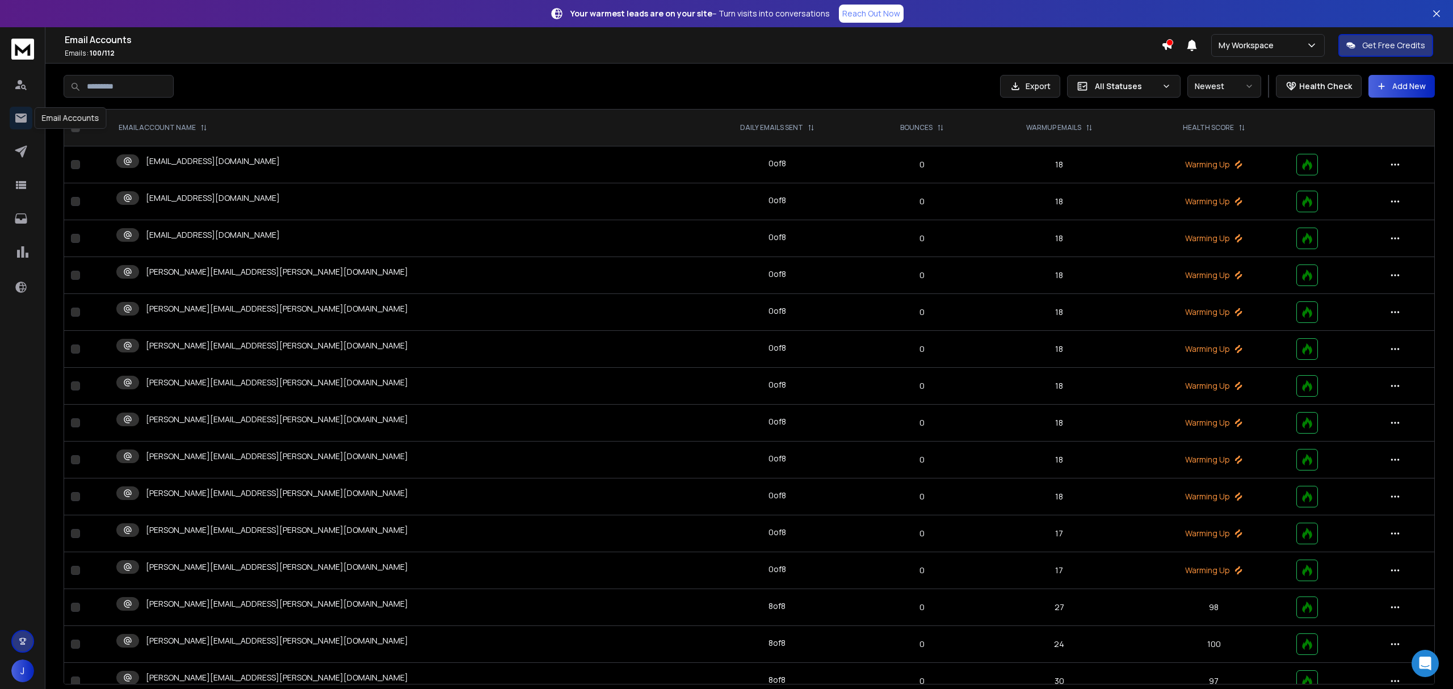 The height and width of the screenshot is (689, 1453). What do you see at coordinates (1214, 644) in the screenshot?
I see `td: 100` at bounding box center [1214, 644].